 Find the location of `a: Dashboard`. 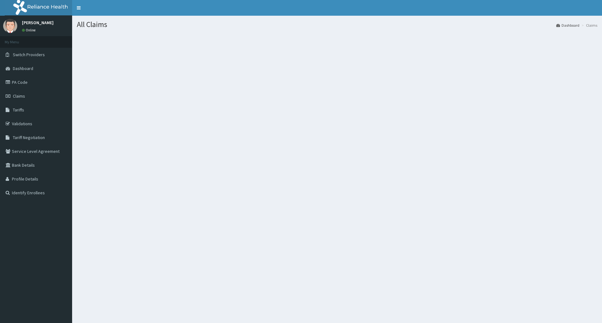

a: Dashboard is located at coordinates (568, 25).